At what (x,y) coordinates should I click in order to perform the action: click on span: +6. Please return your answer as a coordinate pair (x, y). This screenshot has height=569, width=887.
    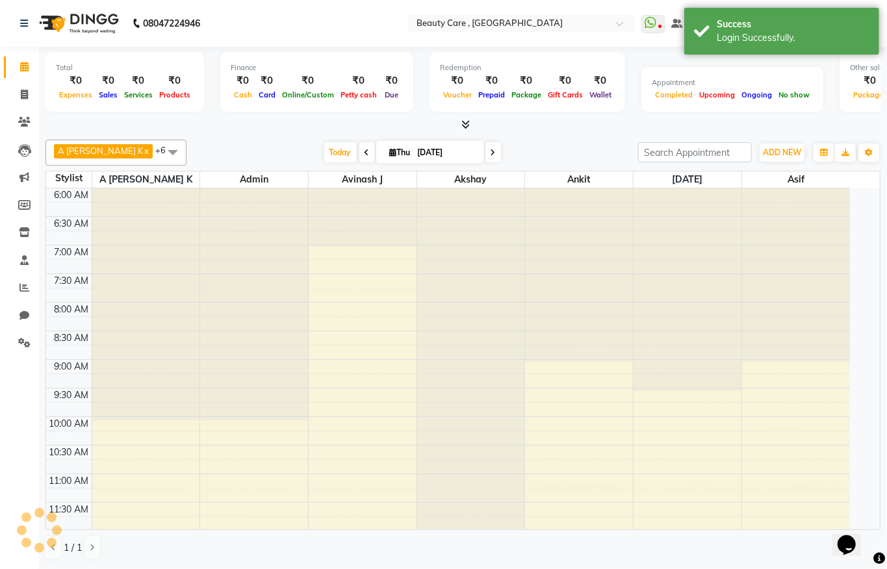
    Looking at the image, I should click on (165, 150).